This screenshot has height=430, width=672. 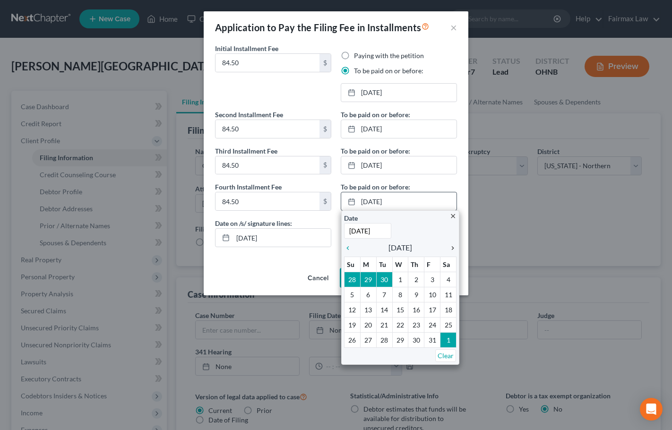 What do you see at coordinates (246, 151) in the screenshot?
I see `label: Third Installment Fee` at bounding box center [246, 151].